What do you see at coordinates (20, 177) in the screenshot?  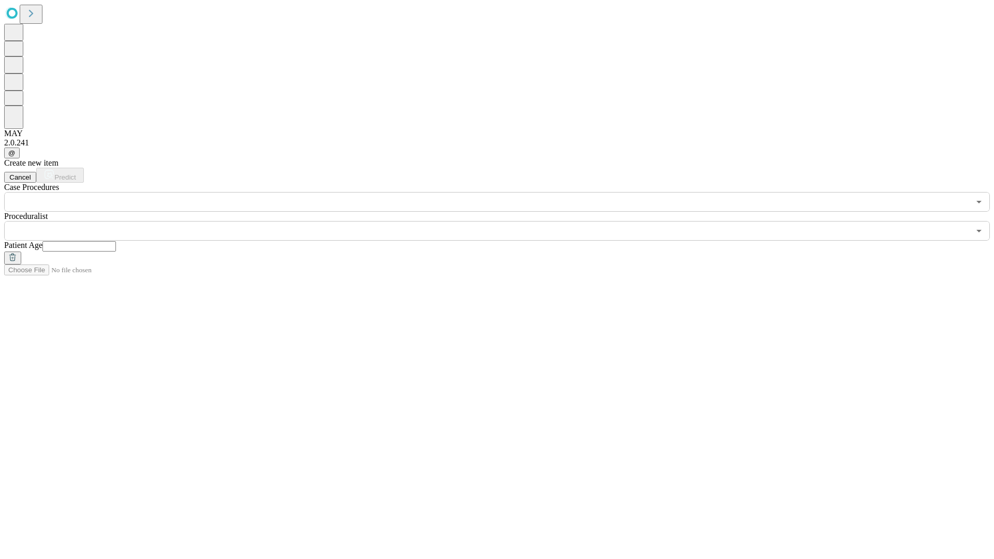 I see `button: Cancel` at bounding box center [20, 177].